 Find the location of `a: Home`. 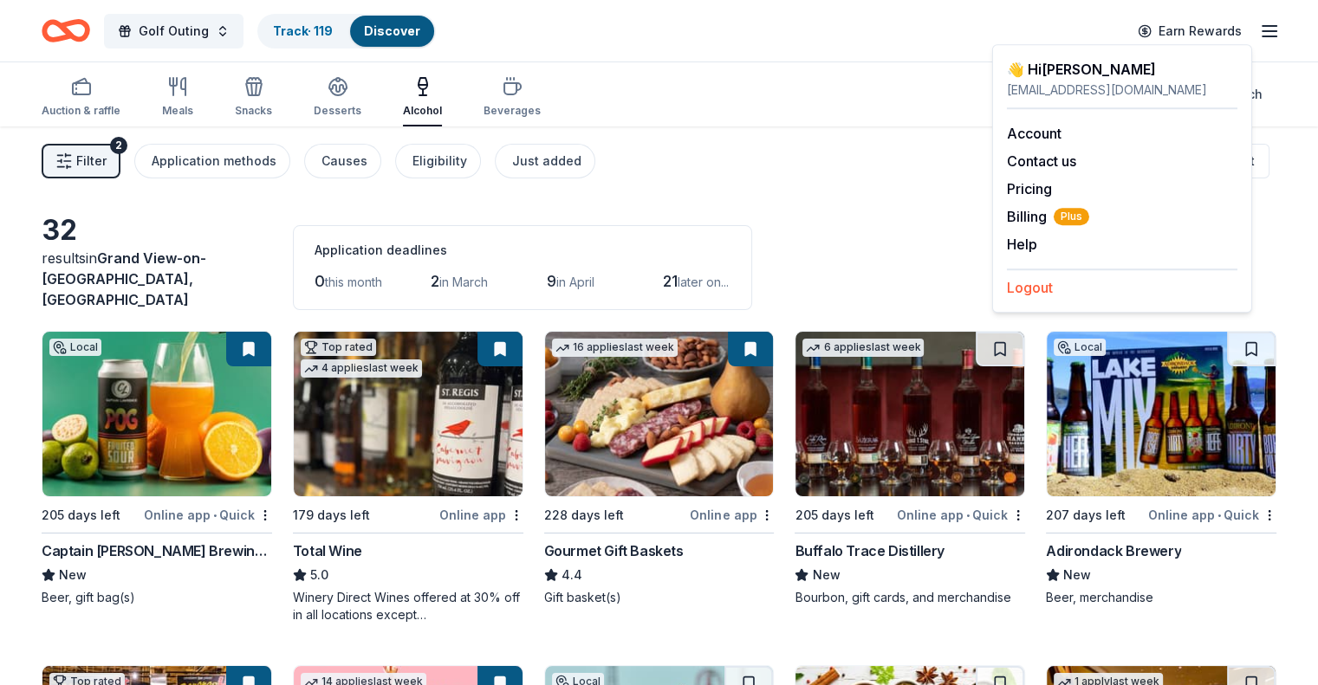

a: Home is located at coordinates (66, 30).